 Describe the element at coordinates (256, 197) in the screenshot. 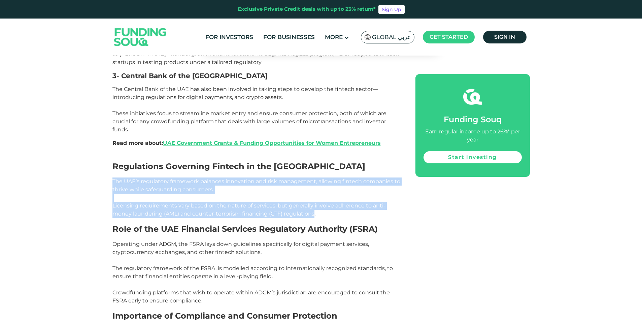

I see `span: The UAE’s regulatory framework balances innovation and risk management, allowing fintech companie...` at that location.